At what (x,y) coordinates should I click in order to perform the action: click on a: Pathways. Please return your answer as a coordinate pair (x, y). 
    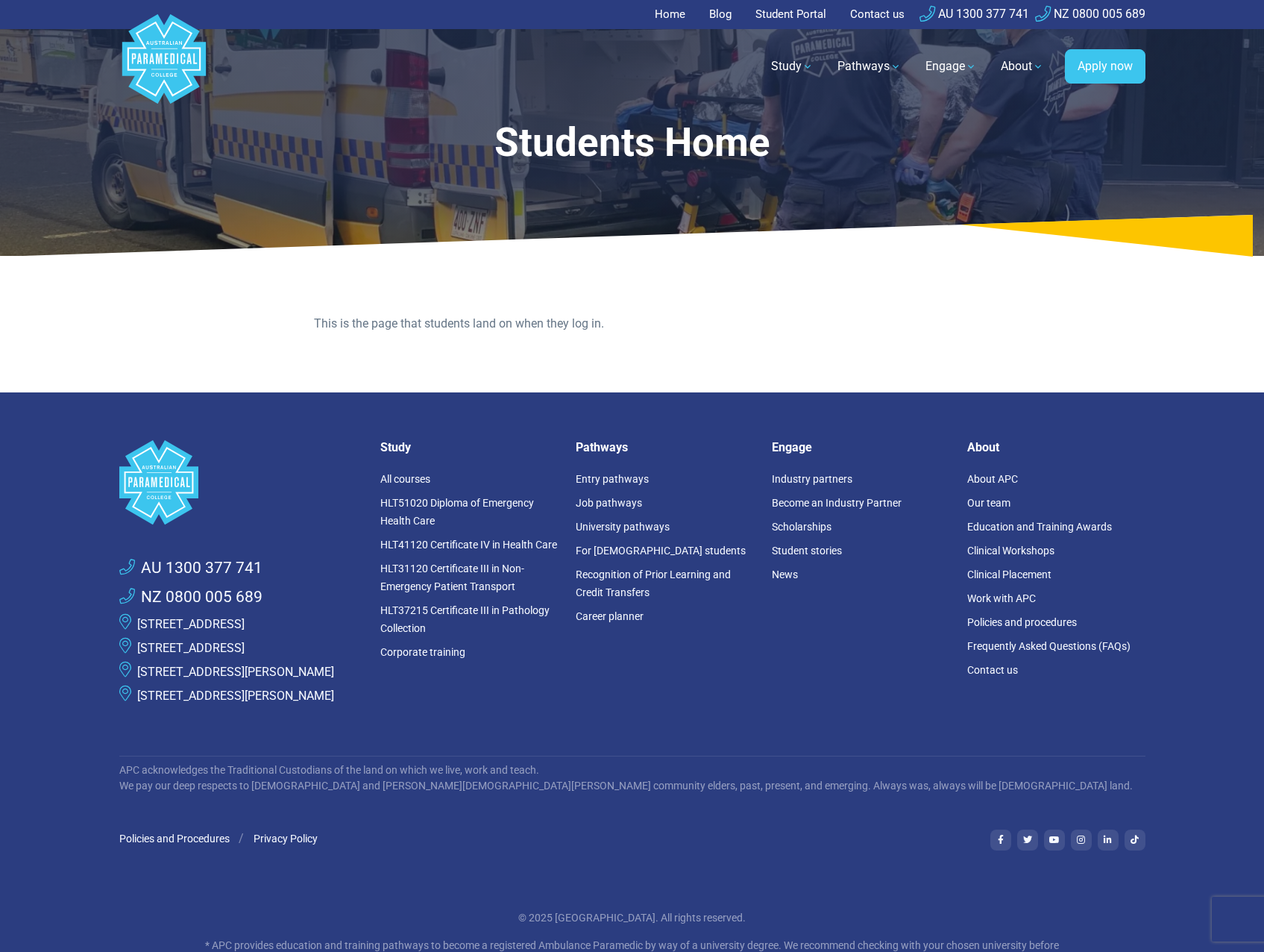
    Looking at the image, I should click on (869, 66).